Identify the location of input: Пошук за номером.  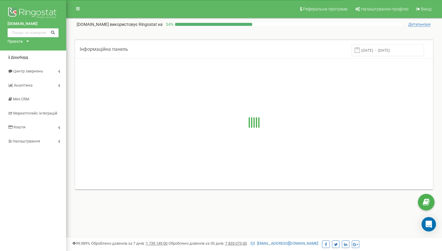
(33, 33).